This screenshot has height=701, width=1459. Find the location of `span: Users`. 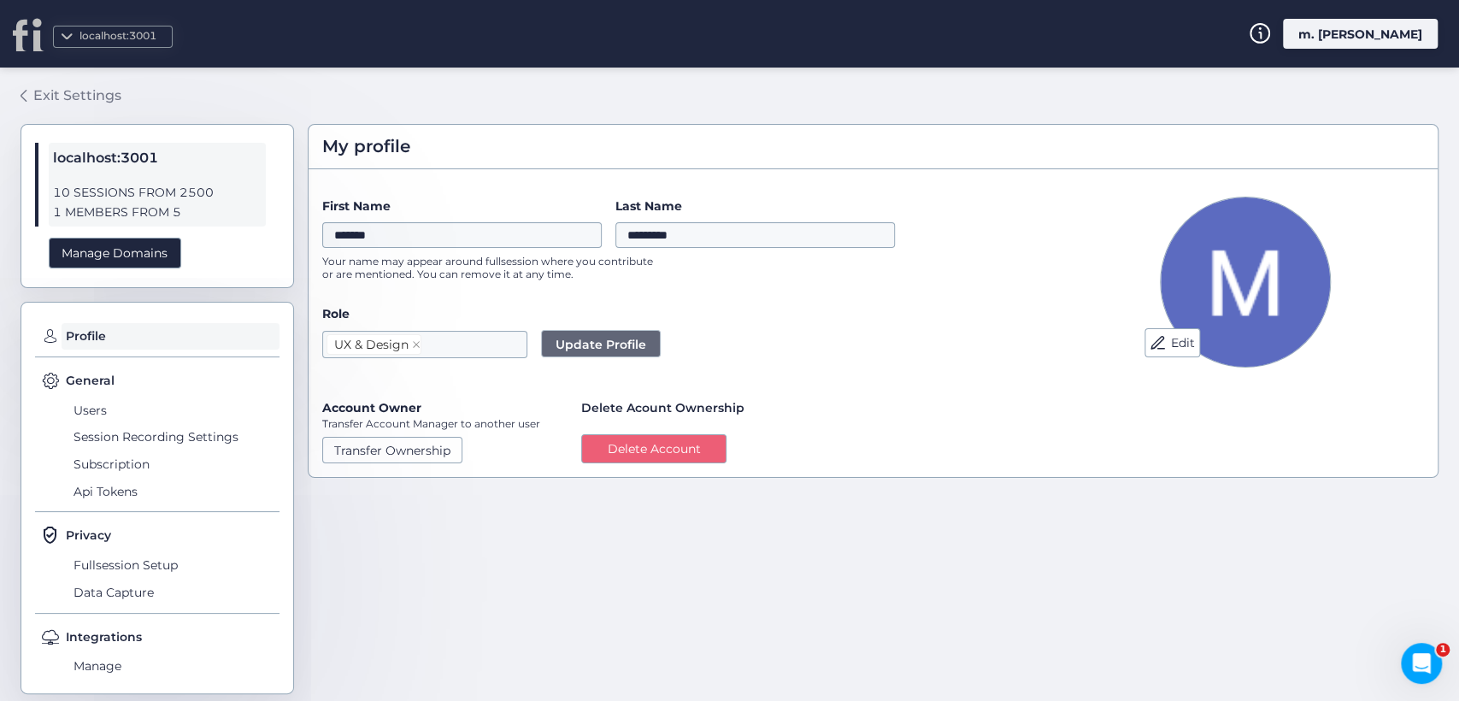

span: Users is located at coordinates (174, 410).